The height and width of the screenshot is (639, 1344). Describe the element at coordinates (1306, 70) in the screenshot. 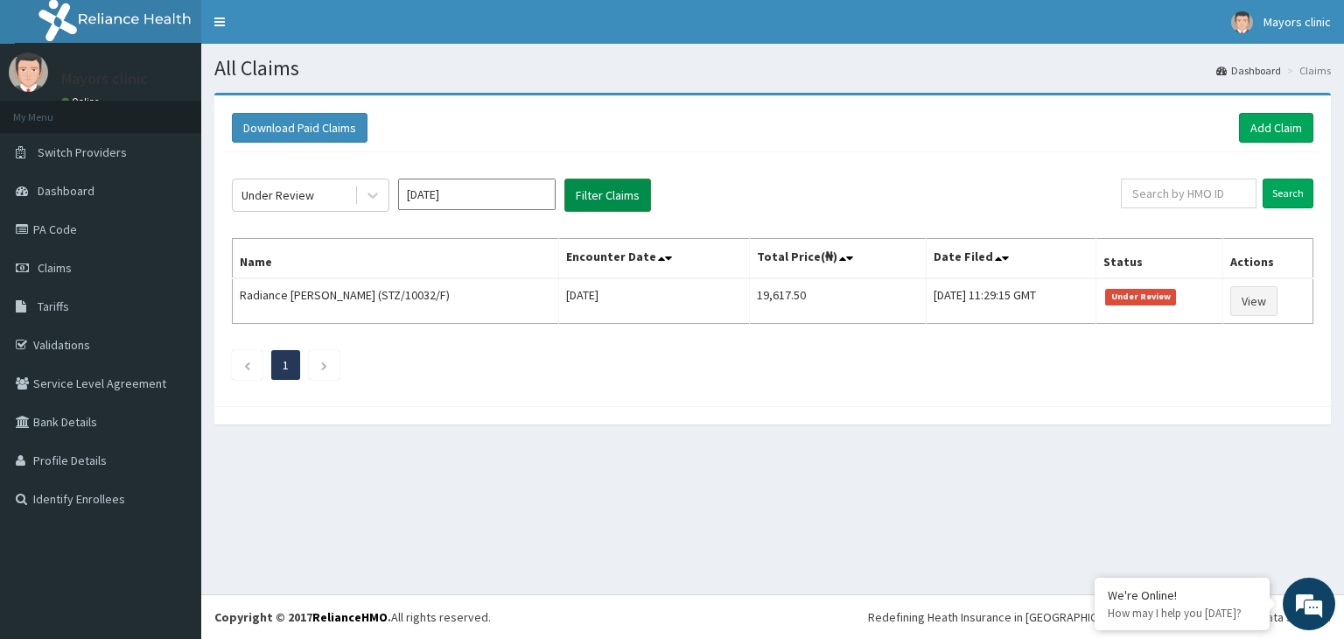

I see `li: Claims` at that location.